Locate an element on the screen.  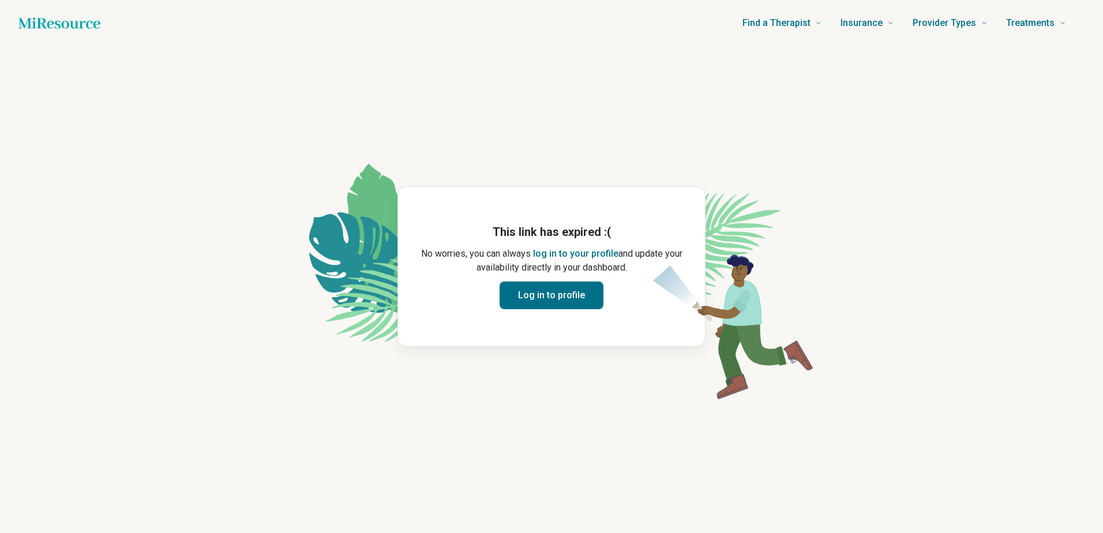
button: Log in to profile is located at coordinates (551, 295).